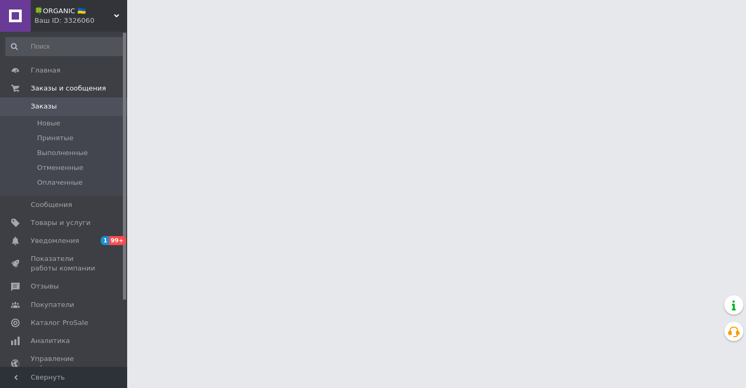  What do you see at coordinates (49, 123) in the screenshot?
I see `span: Новые` at bounding box center [49, 123].